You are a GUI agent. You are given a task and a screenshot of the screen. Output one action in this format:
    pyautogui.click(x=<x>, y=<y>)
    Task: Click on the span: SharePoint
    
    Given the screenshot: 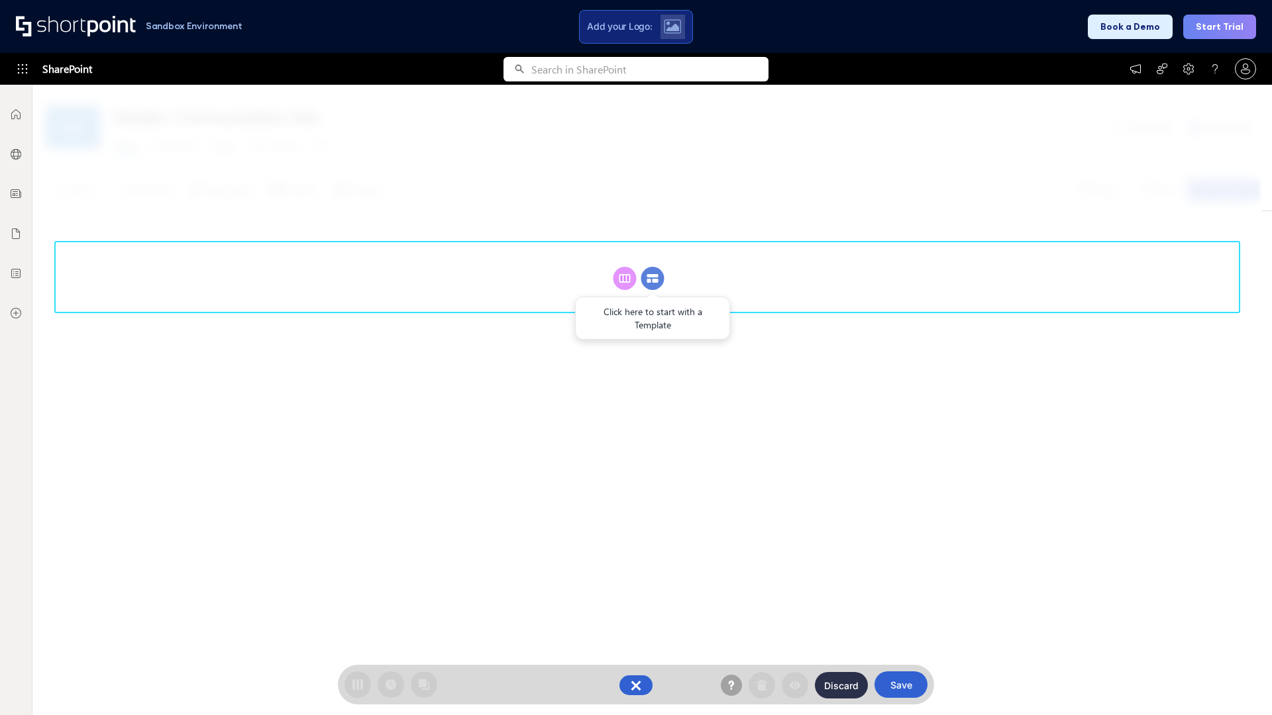 What is the action you would take?
    pyautogui.click(x=67, y=69)
    